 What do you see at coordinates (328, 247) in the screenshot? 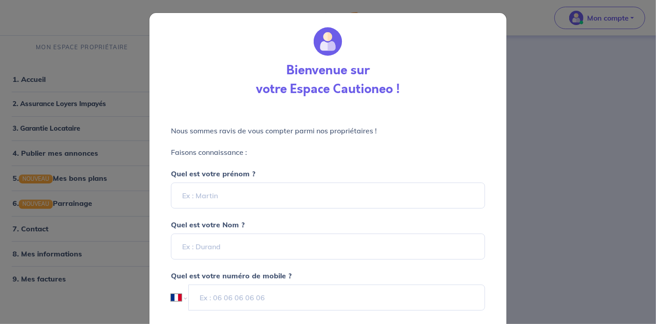
I see `input: Ex : Durand` at bounding box center [328, 247].